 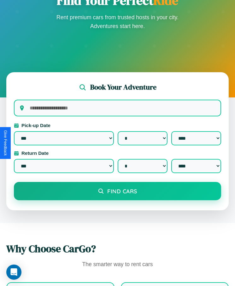 I want to click on button: Find Cars, so click(x=117, y=191).